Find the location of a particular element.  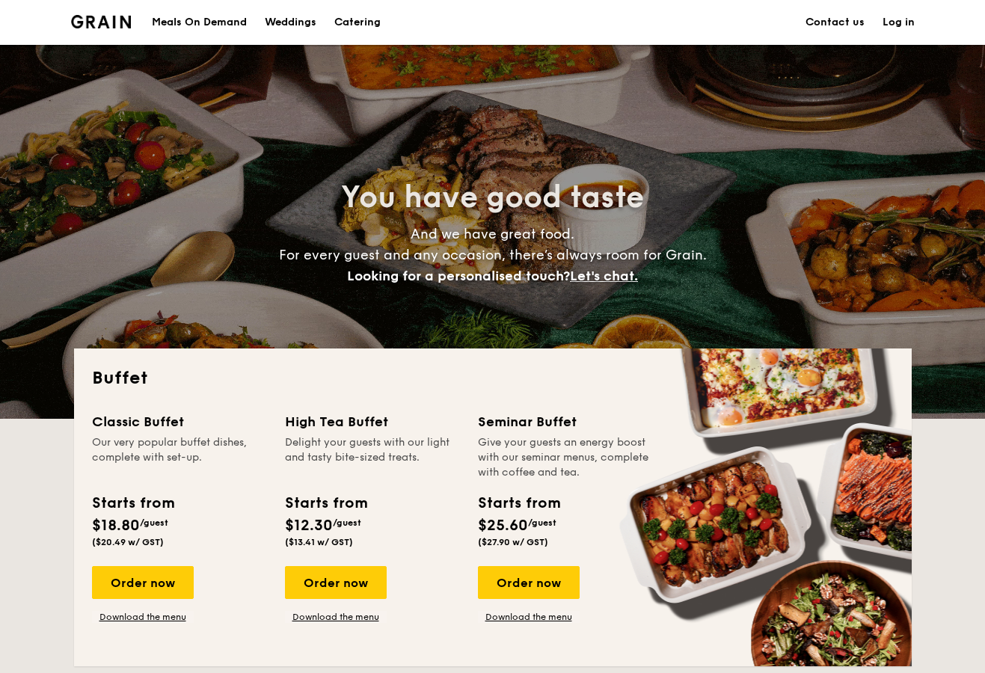

span: Looking for a personalised touch? is located at coordinates (458, 276).